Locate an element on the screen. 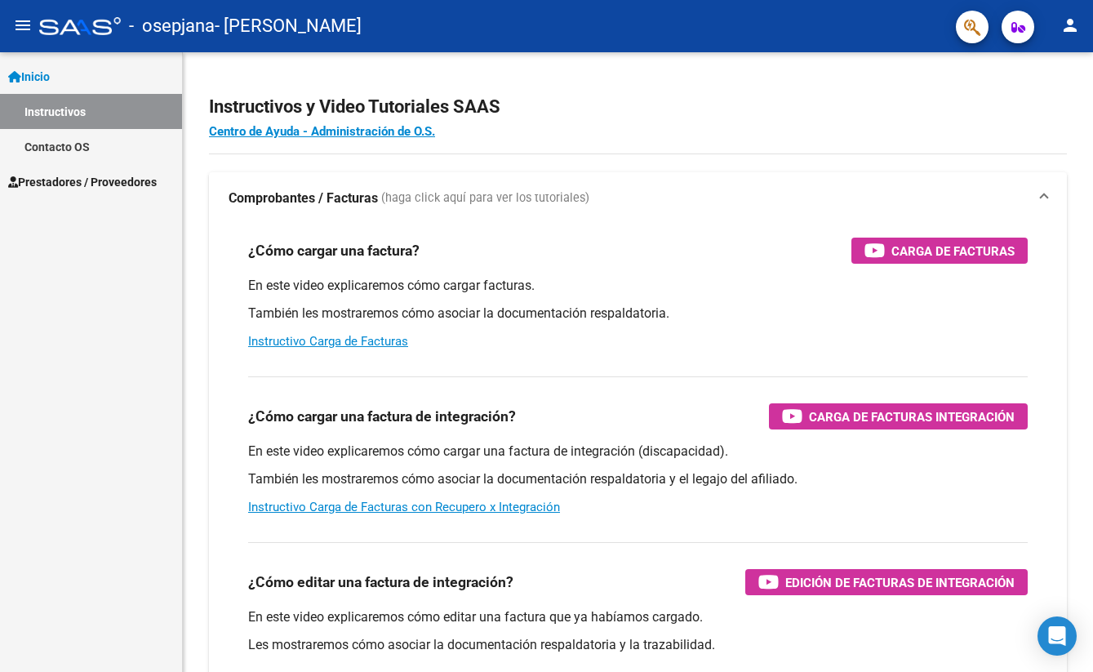 This screenshot has height=672, width=1093. a: Instructivo Carga de Facturas con Recupero x Integración is located at coordinates (404, 507).